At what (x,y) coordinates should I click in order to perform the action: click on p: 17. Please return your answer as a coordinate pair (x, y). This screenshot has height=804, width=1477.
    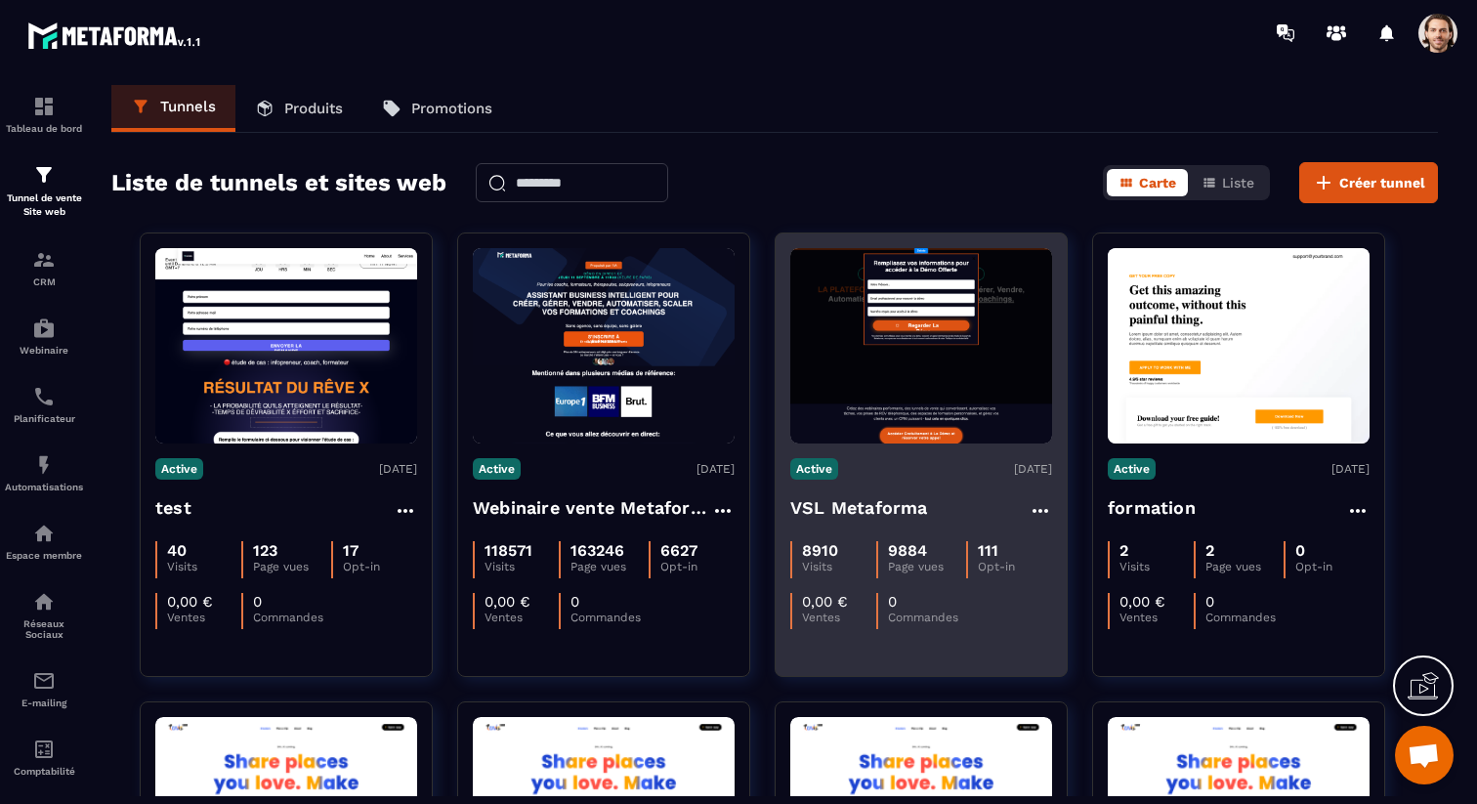
    Looking at the image, I should click on (351, 550).